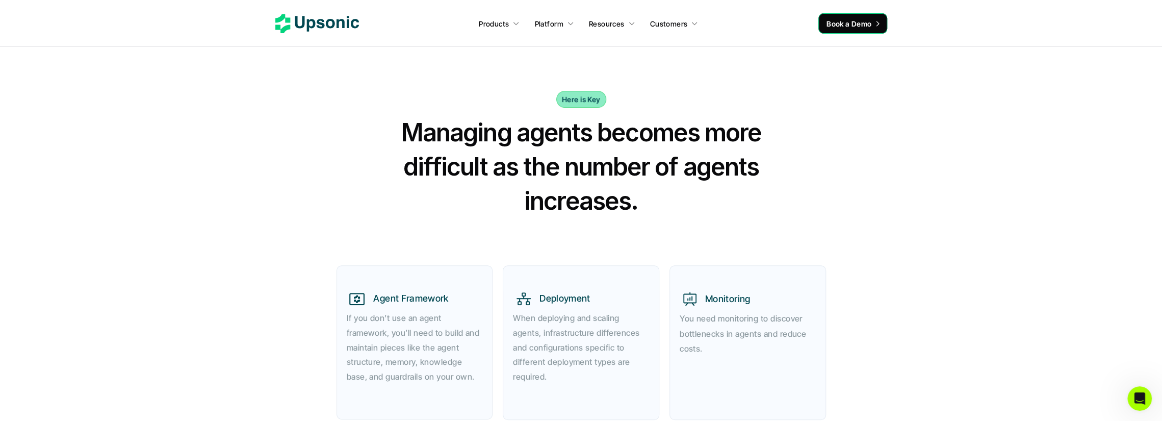  Describe the element at coordinates (669, 23) in the screenshot. I see `p: Customers` at that location.